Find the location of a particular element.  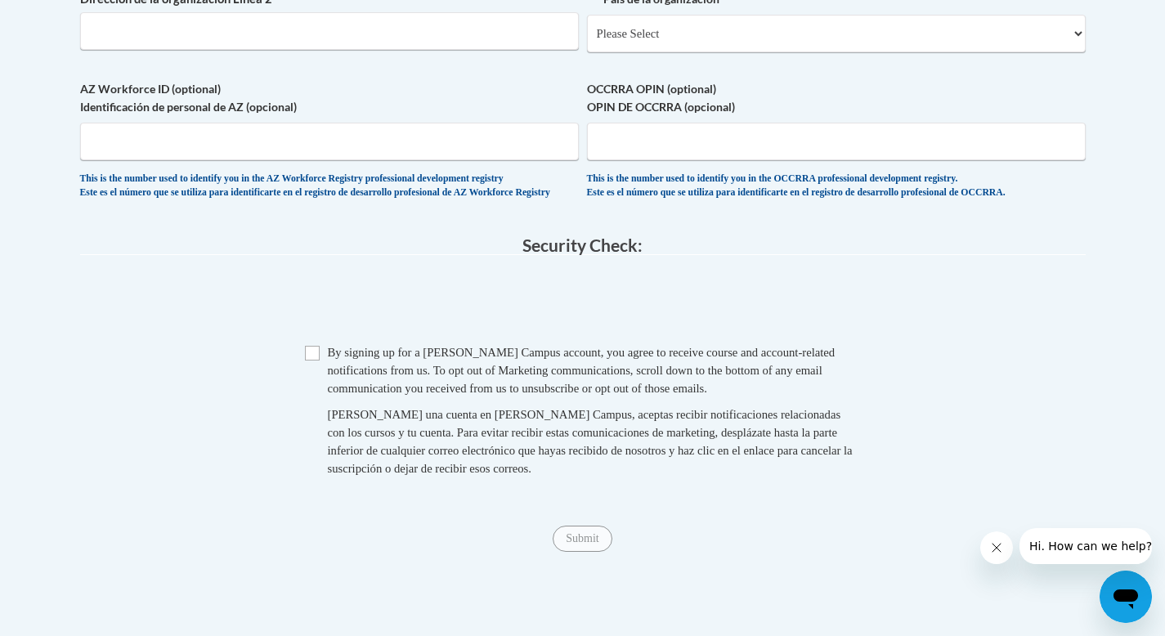

span: Security Check: is located at coordinates (582, 244).